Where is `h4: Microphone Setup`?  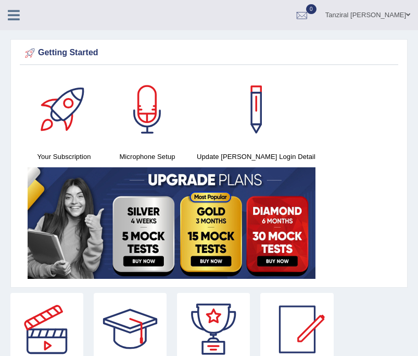 h4: Microphone Setup is located at coordinates (147, 156).